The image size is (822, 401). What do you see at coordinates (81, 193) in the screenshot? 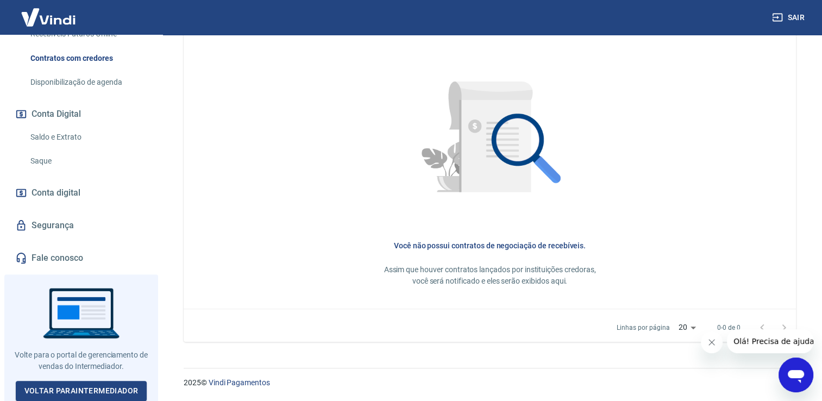
I see `a: Conta digital` at bounding box center [81, 193].